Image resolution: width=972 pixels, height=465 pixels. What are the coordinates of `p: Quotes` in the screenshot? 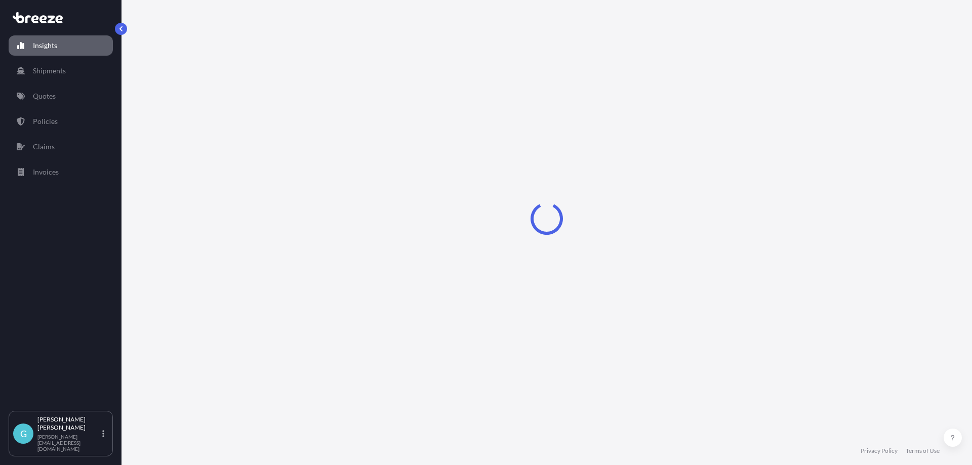 It's located at (44, 96).